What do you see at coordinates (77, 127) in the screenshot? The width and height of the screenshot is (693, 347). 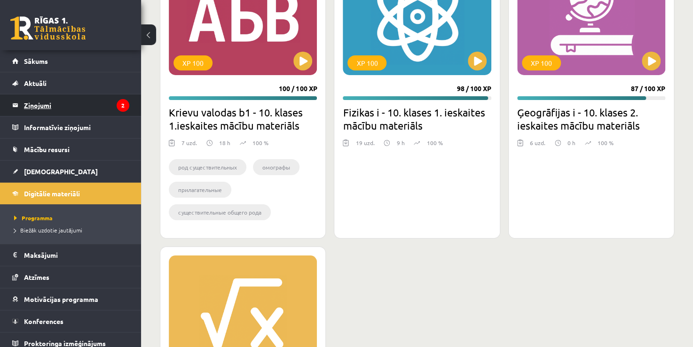 I see `legend: Informatīvie ziņojumi` at bounding box center [77, 127].